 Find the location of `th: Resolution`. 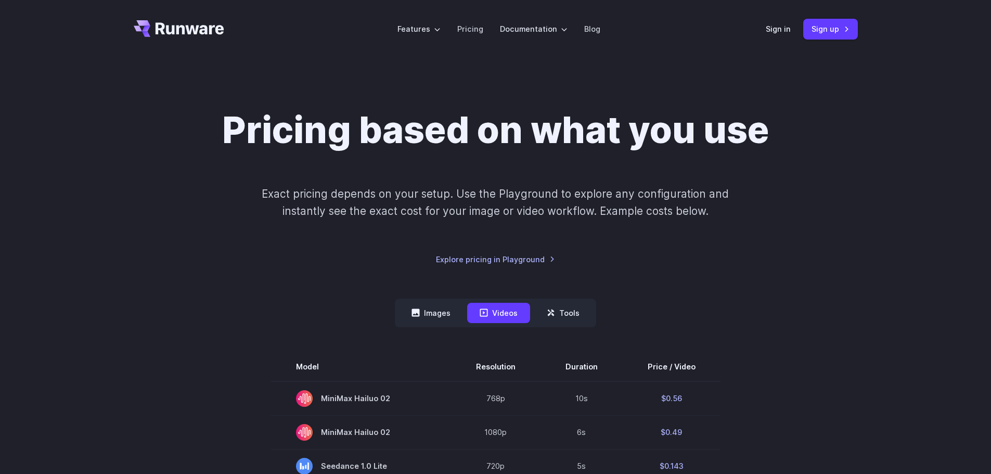

th: Resolution is located at coordinates (496, 367).